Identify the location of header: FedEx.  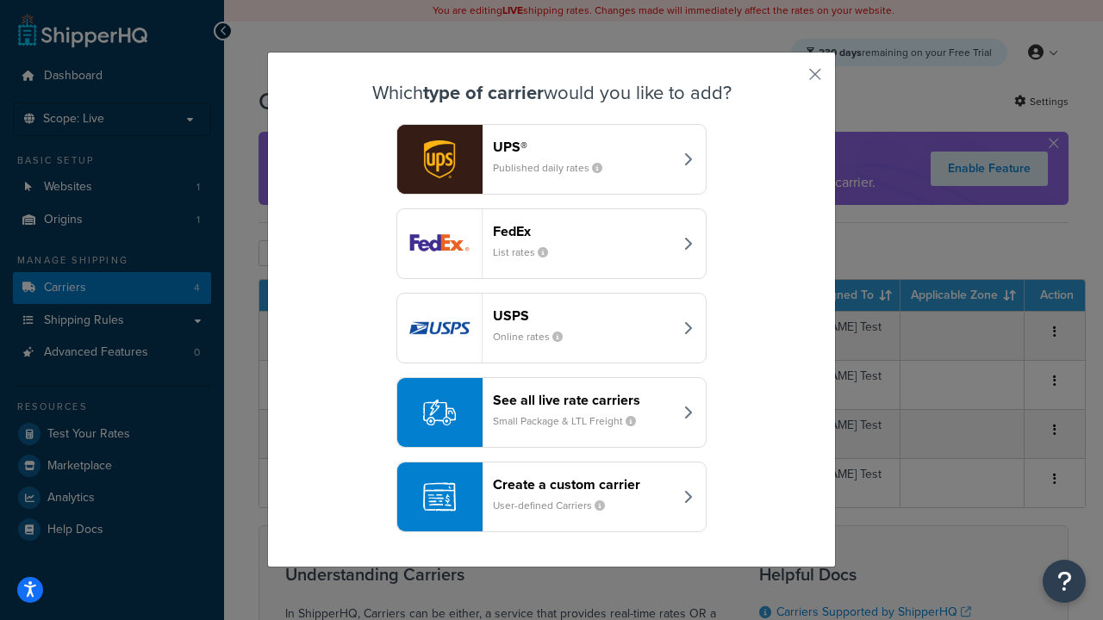
(583, 231).